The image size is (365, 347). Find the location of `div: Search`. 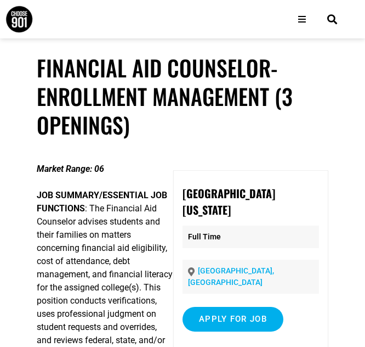

div: Search is located at coordinates (332, 19).